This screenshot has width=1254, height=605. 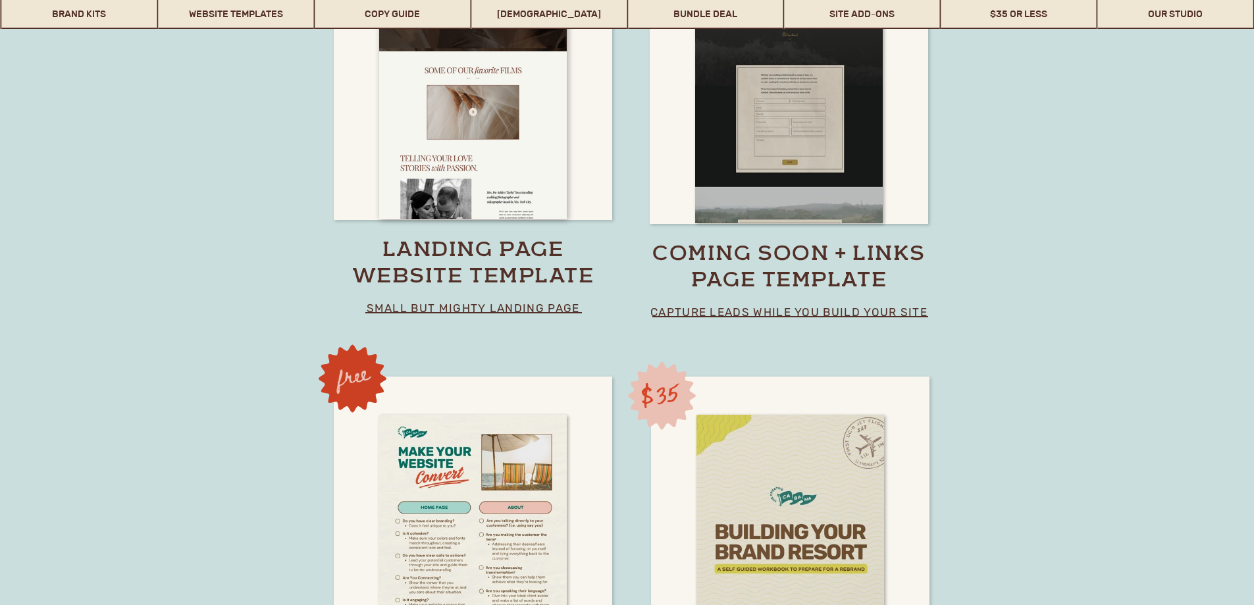 What do you see at coordinates (789, 268) in the screenshot?
I see `a: coming soon + links page template` at bounding box center [789, 268].